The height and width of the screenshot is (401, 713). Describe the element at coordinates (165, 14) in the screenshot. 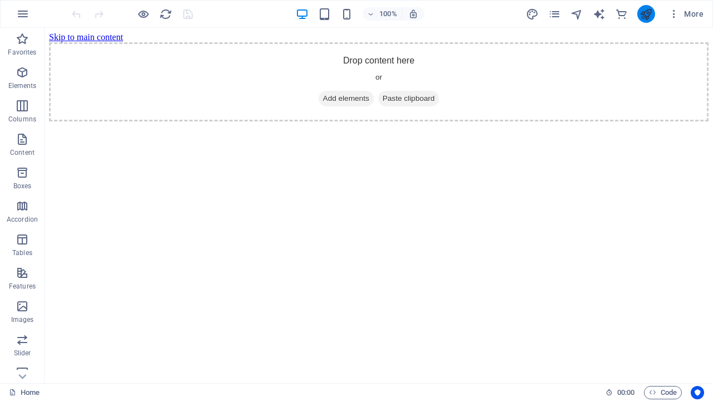

I see `i: Reload page` at that location.